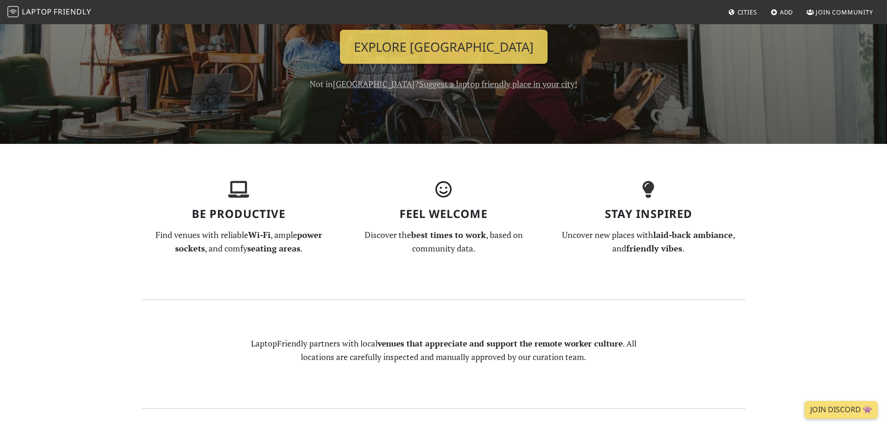 The height and width of the screenshot is (428, 887). I want to click on a: Add, so click(782, 12).